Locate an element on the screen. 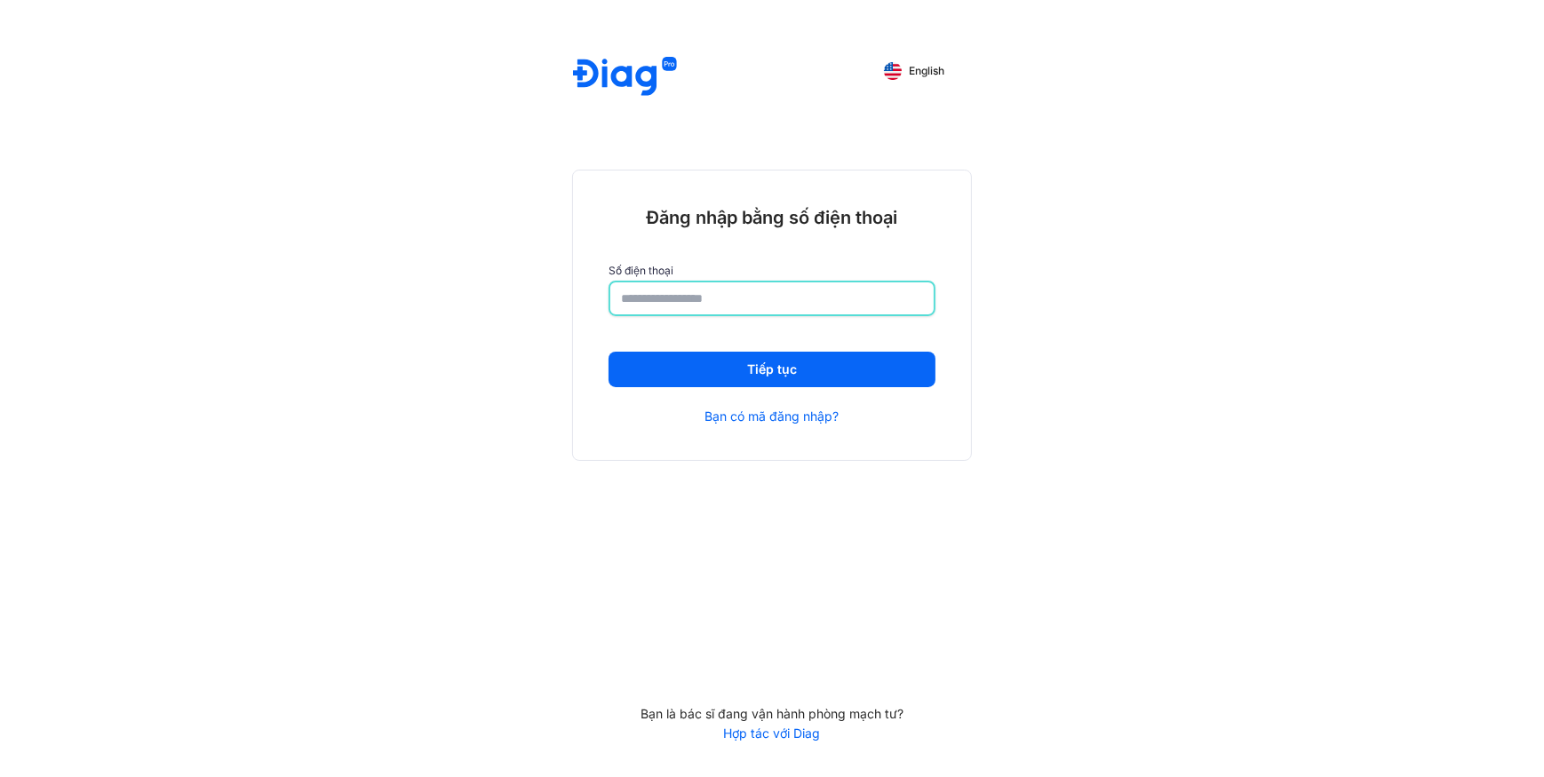 Image resolution: width=1544 pixels, height=777 pixels. button: Tiếp tục is located at coordinates (772, 370).